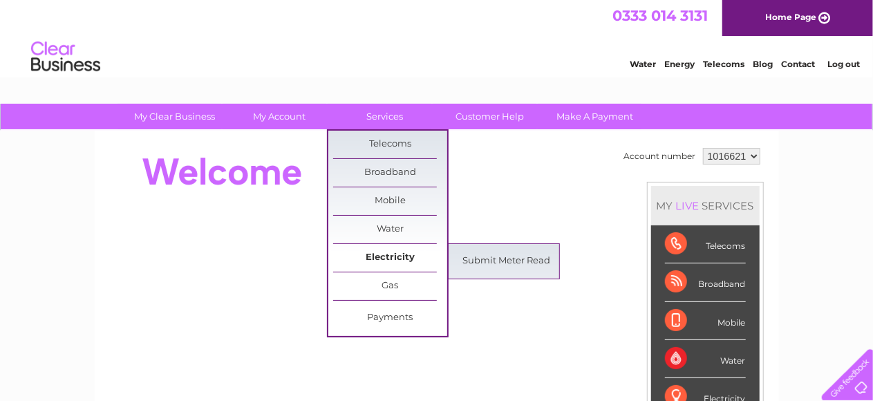 The height and width of the screenshot is (401, 873). I want to click on div: Water, so click(705, 359).